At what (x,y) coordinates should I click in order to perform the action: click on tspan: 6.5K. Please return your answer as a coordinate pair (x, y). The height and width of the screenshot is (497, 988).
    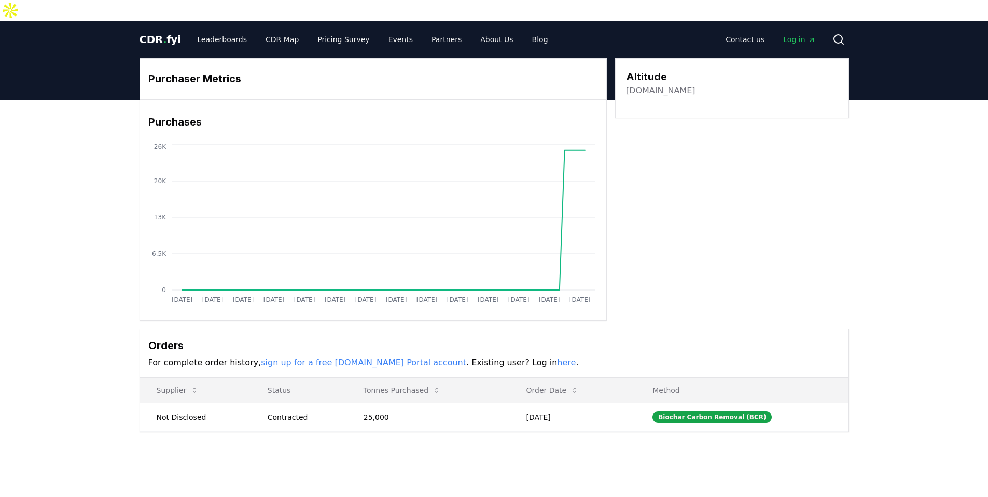
    Looking at the image, I should click on (159, 254).